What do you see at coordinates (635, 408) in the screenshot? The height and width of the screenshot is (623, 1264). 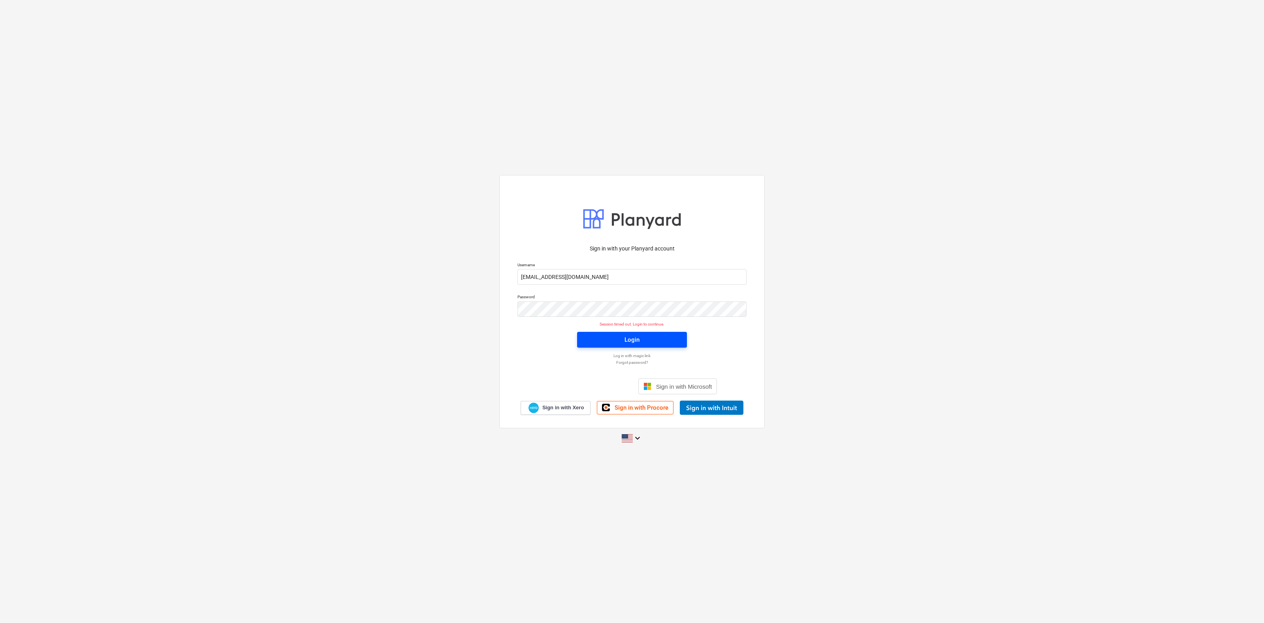 I see `a: Sign in with Procore` at bounding box center [635, 408].